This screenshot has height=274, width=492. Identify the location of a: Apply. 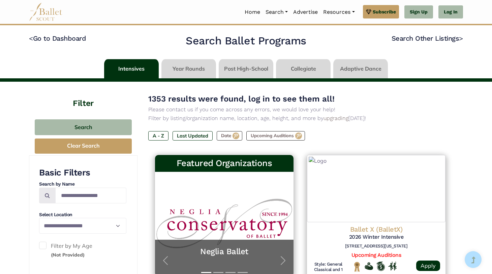
(428, 266).